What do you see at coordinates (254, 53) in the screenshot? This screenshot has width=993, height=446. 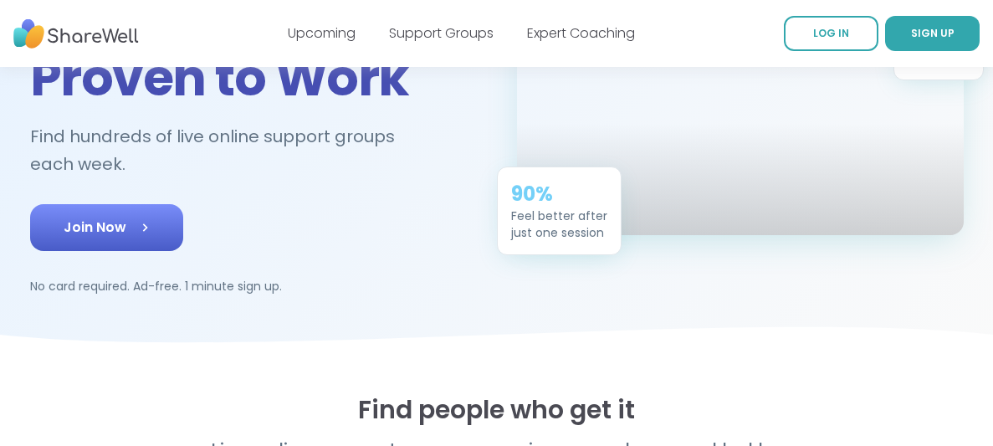 I see `h1: Group Support Is` at bounding box center [254, 53].